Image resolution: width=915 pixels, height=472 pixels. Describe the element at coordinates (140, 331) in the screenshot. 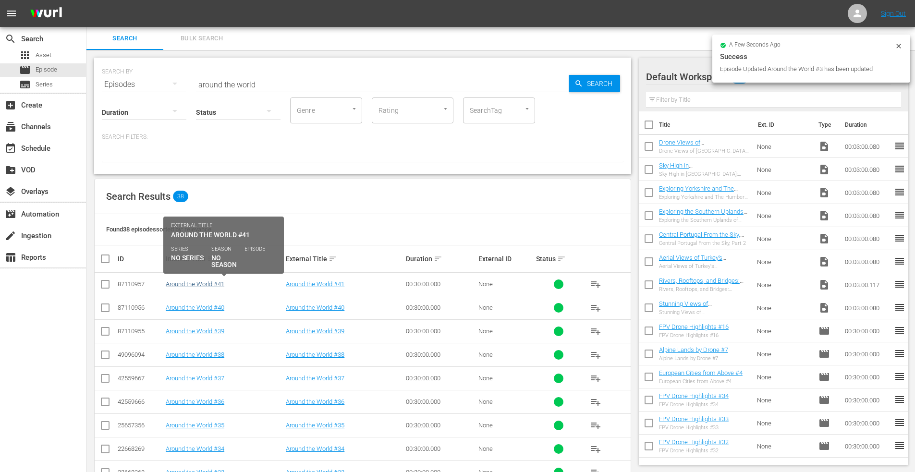

I see `div: 87110955` at that location.